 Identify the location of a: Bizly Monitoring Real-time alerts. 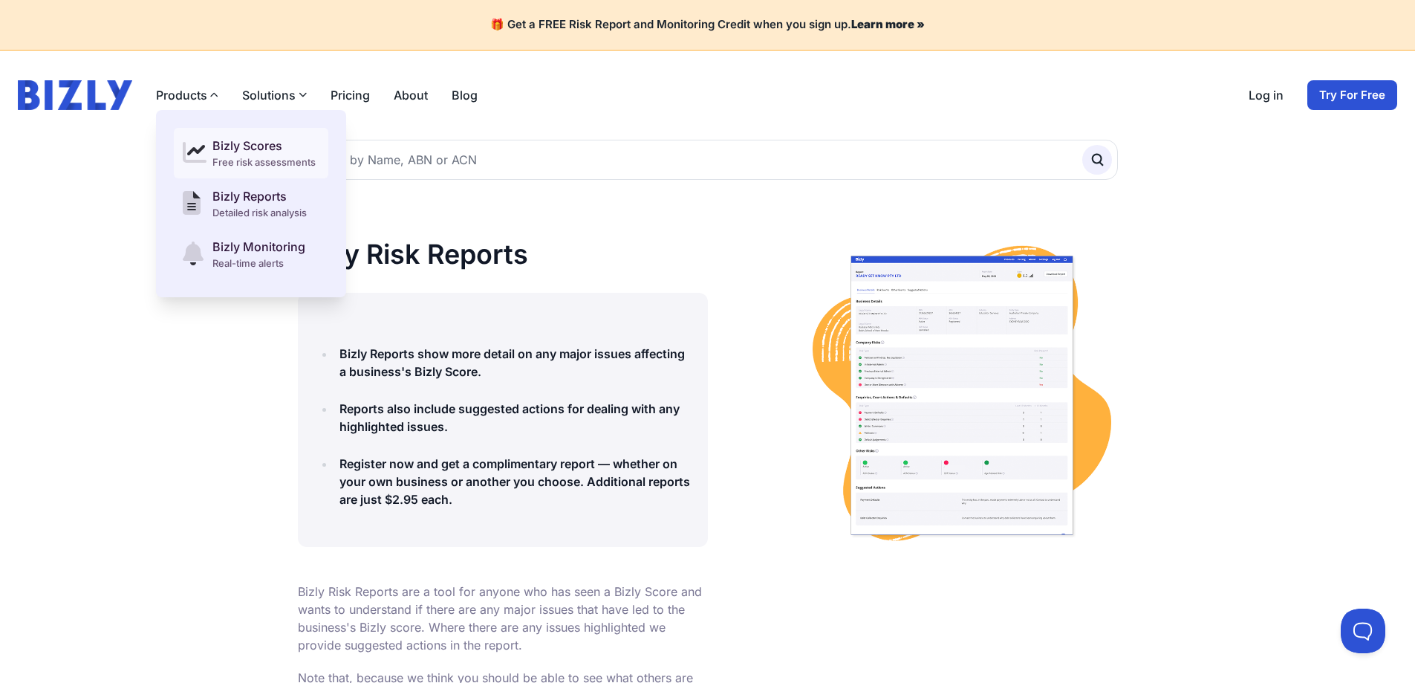
(251, 254).